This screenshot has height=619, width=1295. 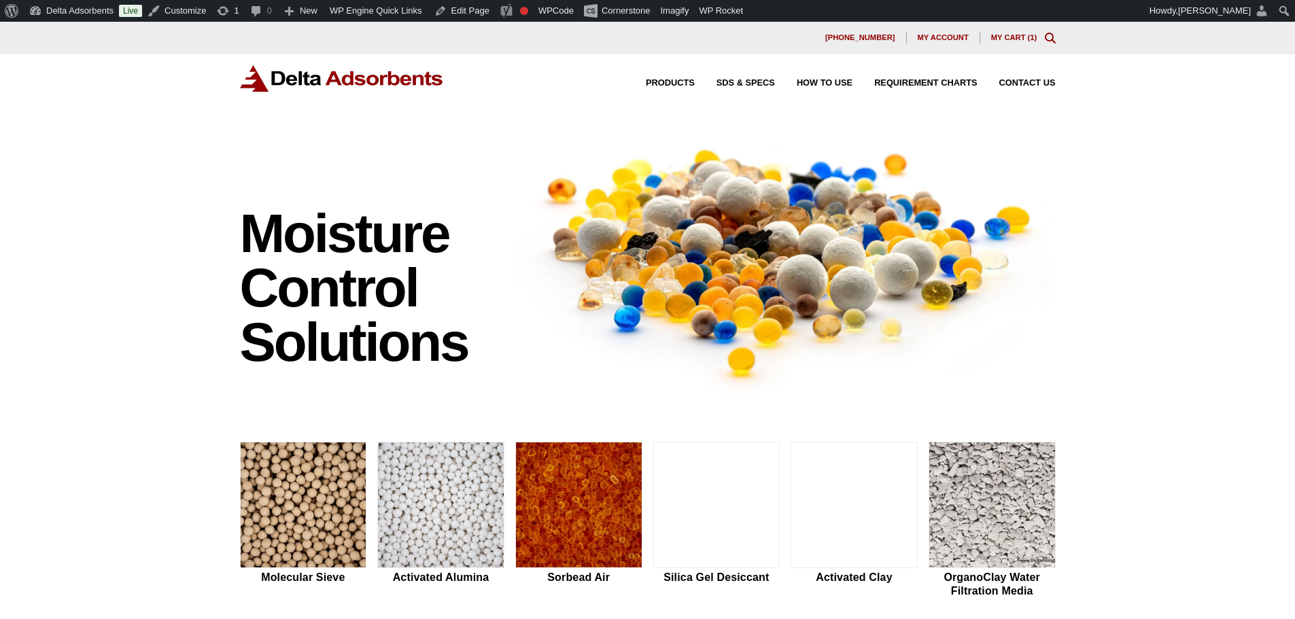 What do you see at coordinates (371, 288) in the screenshot?
I see `h1: Moisture Control Solutions` at bounding box center [371, 288].